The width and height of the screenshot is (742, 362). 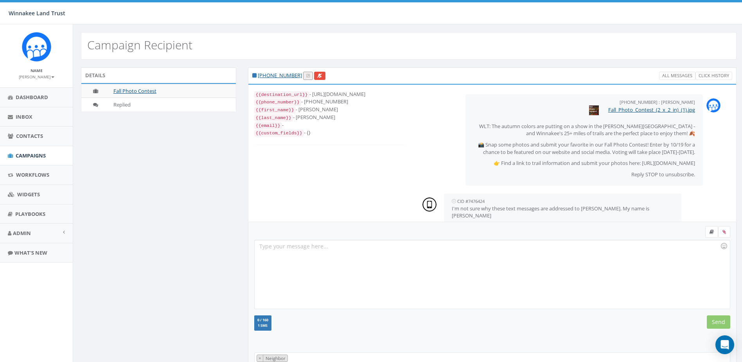 What do you see at coordinates (584, 174) in the screenshot?
I see `p: Reply STOP to unsubscribe.` at bounding box center [584, 174].